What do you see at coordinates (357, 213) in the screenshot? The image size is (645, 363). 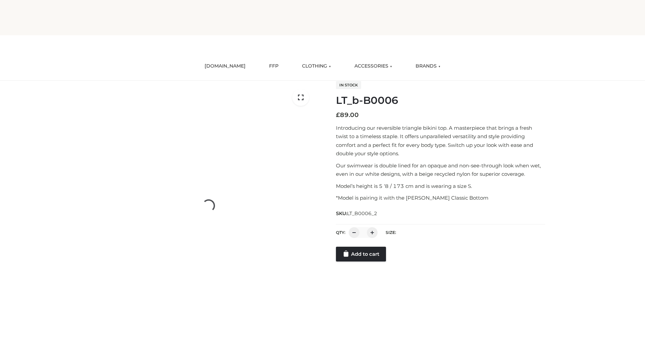 I see `span: SKU:` at bounding box center [357, 213].